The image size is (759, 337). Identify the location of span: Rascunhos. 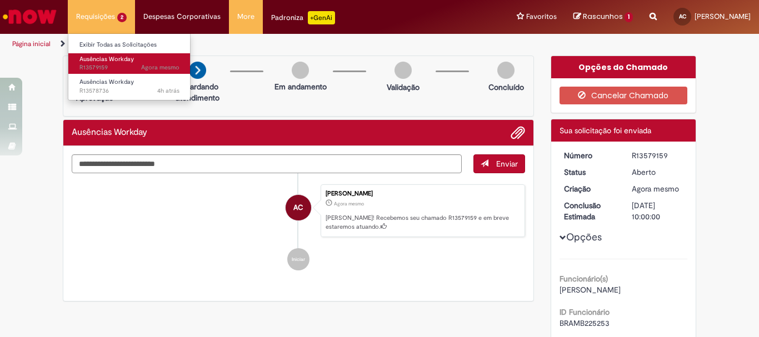
(603, 16).